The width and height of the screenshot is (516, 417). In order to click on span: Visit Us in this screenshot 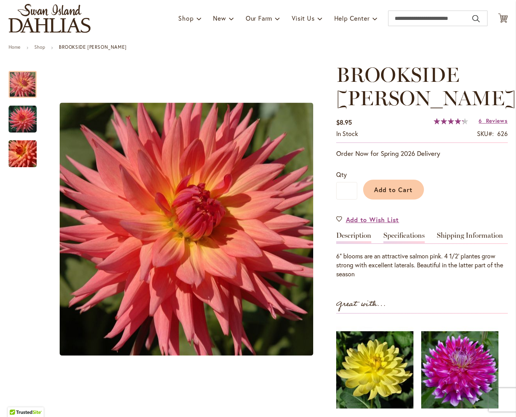, I will do `click(303, 18)`.